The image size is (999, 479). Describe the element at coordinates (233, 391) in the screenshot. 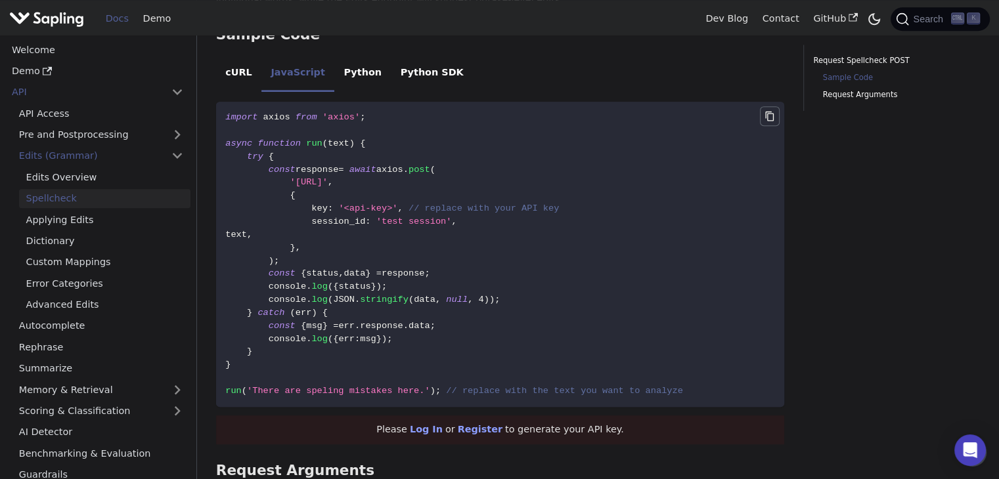

I see `span: run` at that location.